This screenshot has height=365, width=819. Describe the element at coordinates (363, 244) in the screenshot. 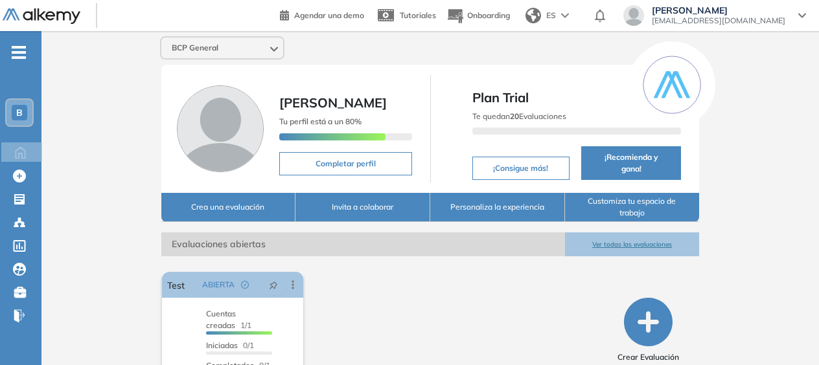

I see `span: Evaluaciones abiertas` at that location.